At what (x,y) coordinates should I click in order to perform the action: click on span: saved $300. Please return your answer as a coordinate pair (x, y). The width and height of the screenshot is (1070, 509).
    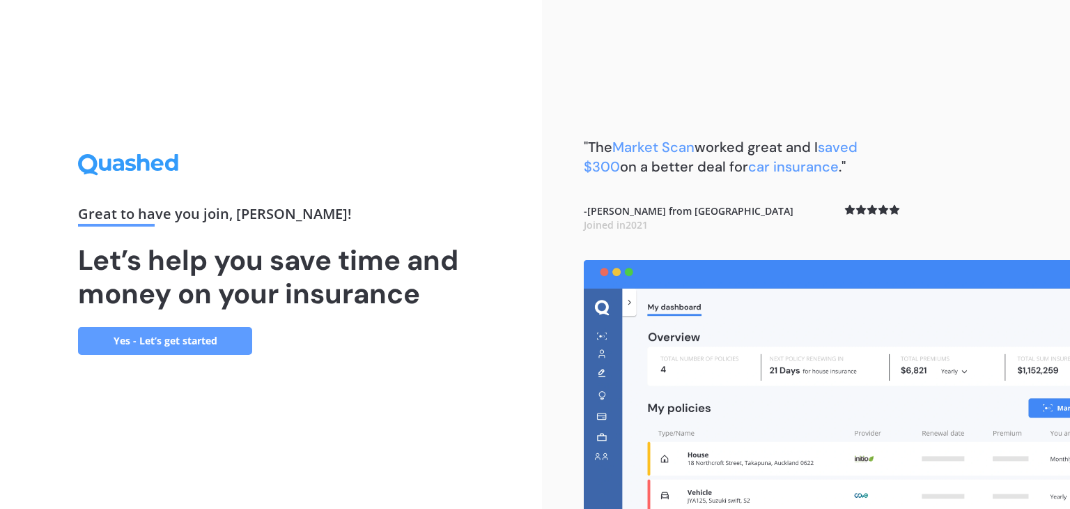
    Looking at the image, I should click on (721, 157).